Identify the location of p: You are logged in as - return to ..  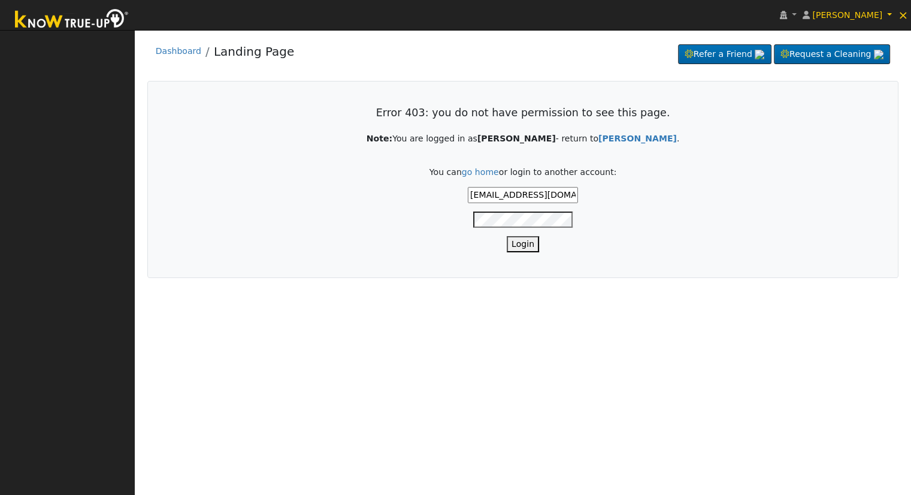
(523, 138).